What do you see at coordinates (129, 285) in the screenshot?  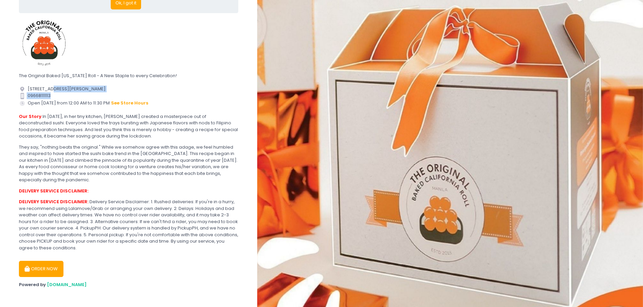 I see `div: Powered by` at bounding box center [129, 285].